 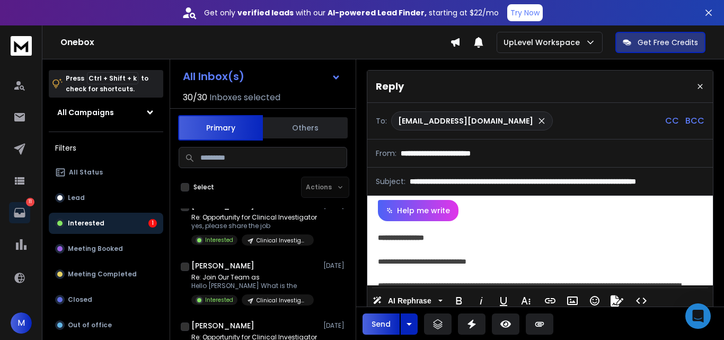 I want to click on button: Interested1, so click(x=106, y=223).